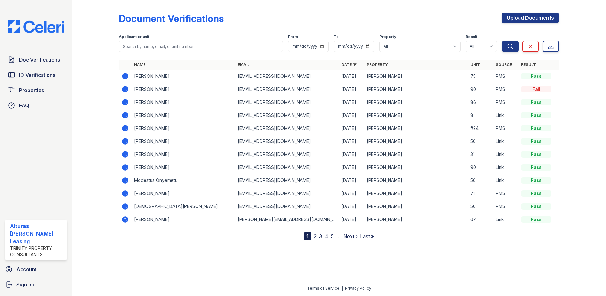 The height and width of the screenshot is (296, 606). I want to click on a: FAQ, so click(36, 105).